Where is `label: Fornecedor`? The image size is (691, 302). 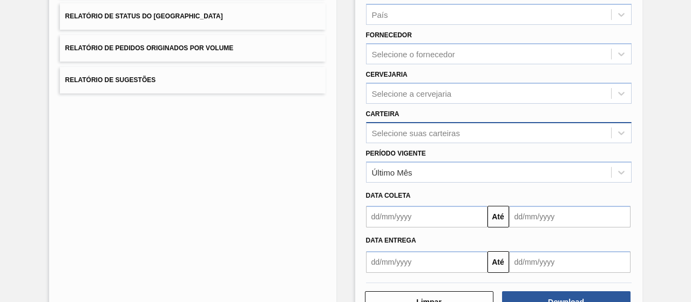
label: Fornecedor is located at coordinates (389, 35).